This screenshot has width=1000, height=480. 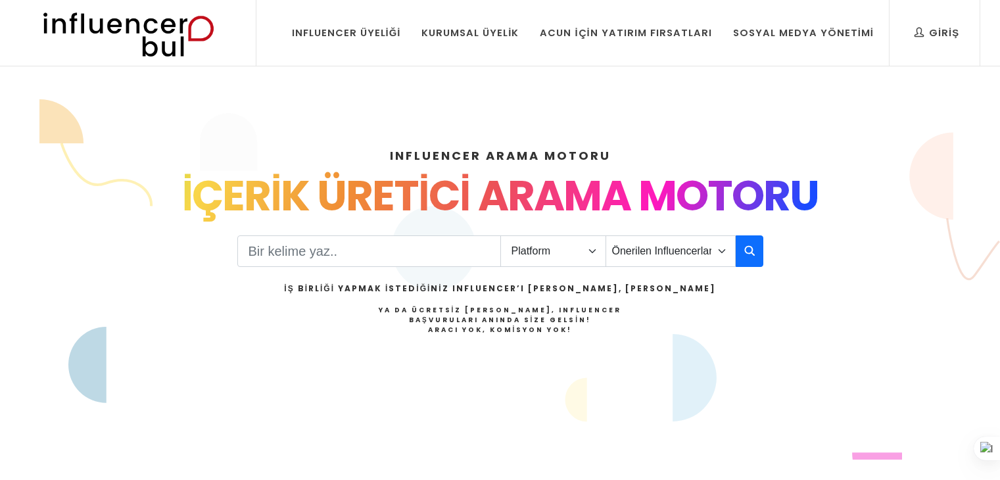 What do you see at coordinates (803, 33) in the screenshot?
I see `div: Sosyal Medya Yönetimi` at bounding box center [803, 33].